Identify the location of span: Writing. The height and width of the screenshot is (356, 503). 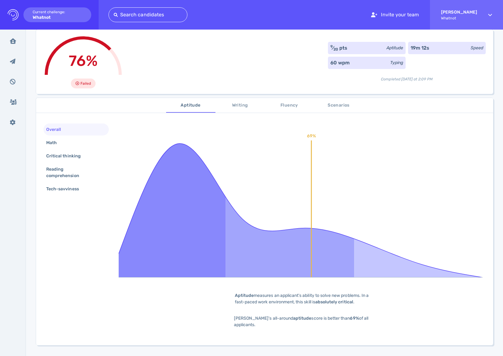
(240, 105).